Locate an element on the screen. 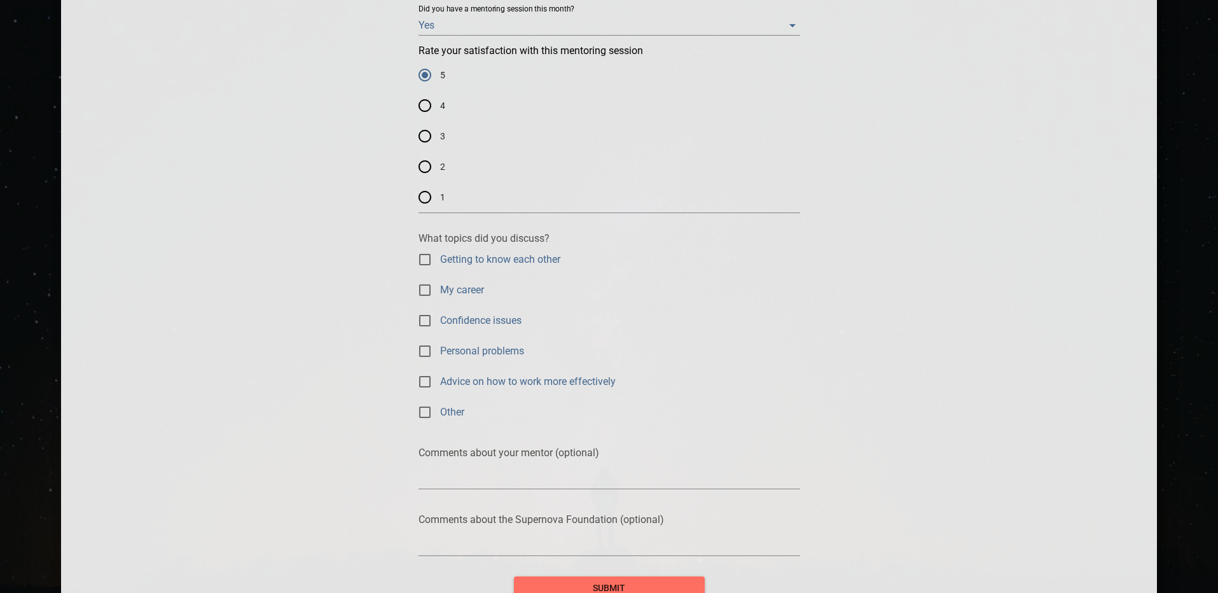 The height and width of the screenshot is (593, 1218). span: Getting to know each other is located at coordinates (500, 259).